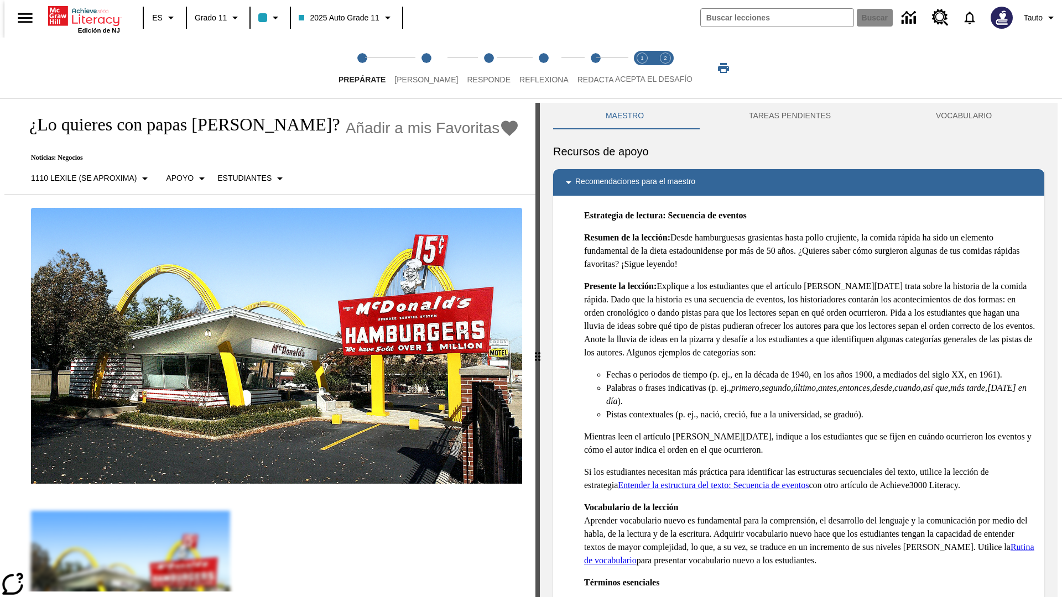 Image resolution: width=1062 pixels, height=597 pixels. Describe the element at coordinates (776, 388) in the screenshot. I see `em: segundo` at that location.